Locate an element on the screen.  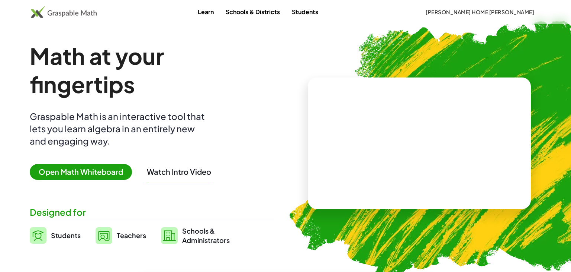
span: Students is located at coordinates (66, 235).